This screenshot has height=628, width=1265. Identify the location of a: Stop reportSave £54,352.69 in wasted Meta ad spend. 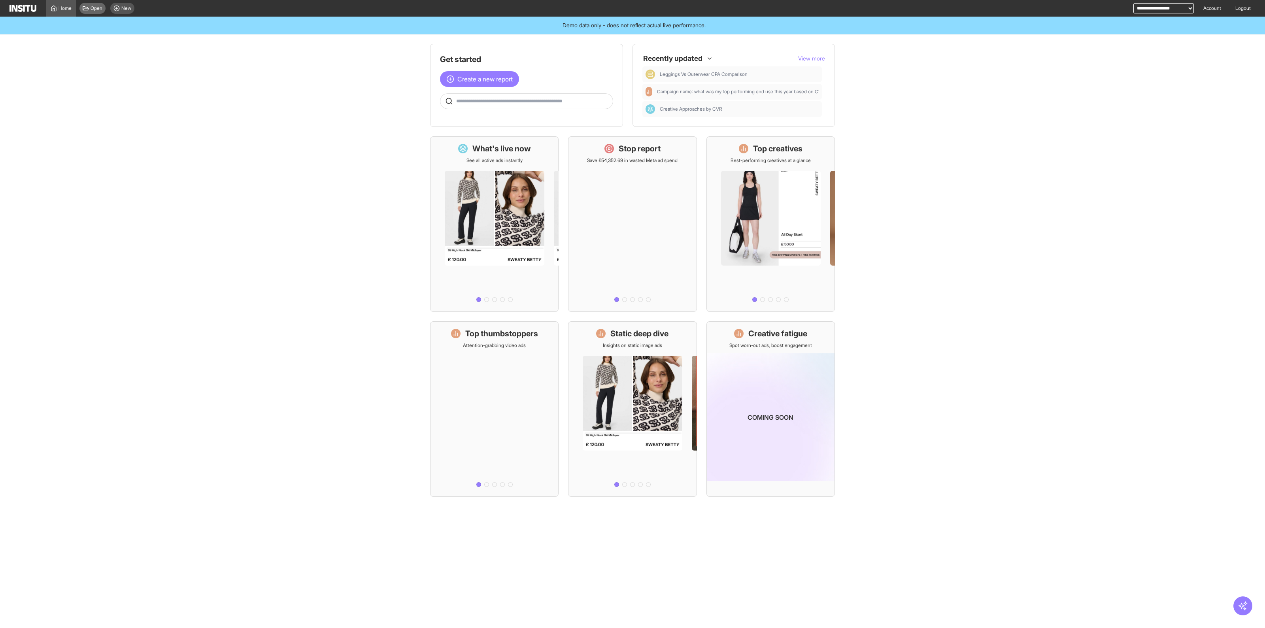
(632, 224).